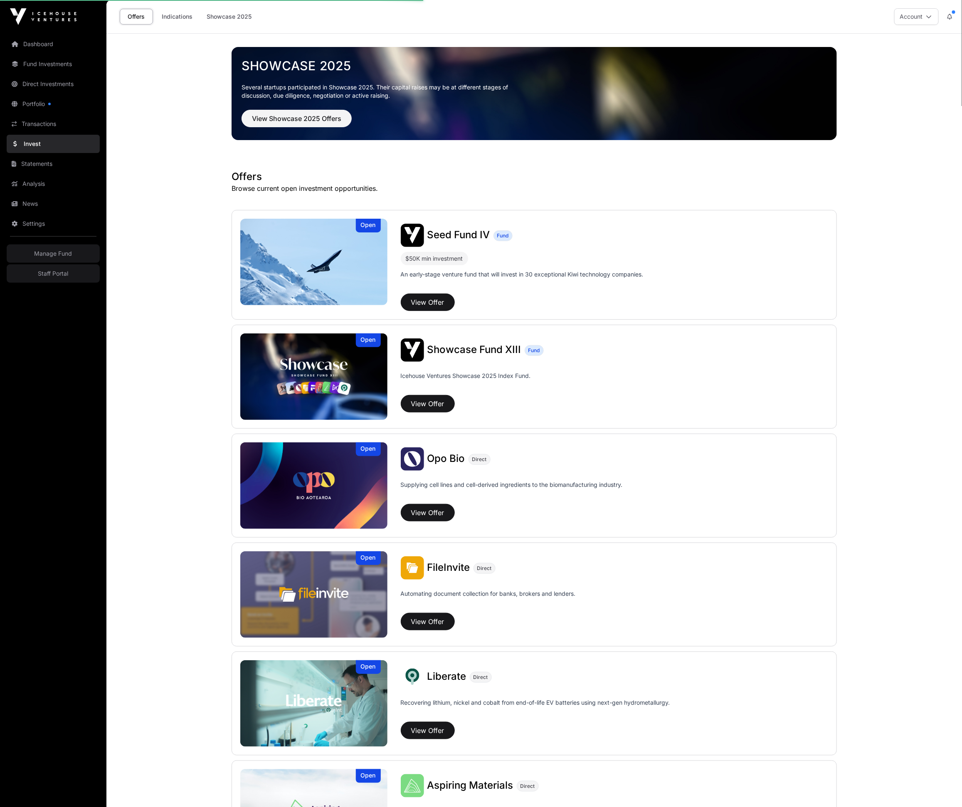  What do you see at coordinates (314, 486) in the screenshot?
I see `a: Opo BioOpen` at bounding box center [314, 486].